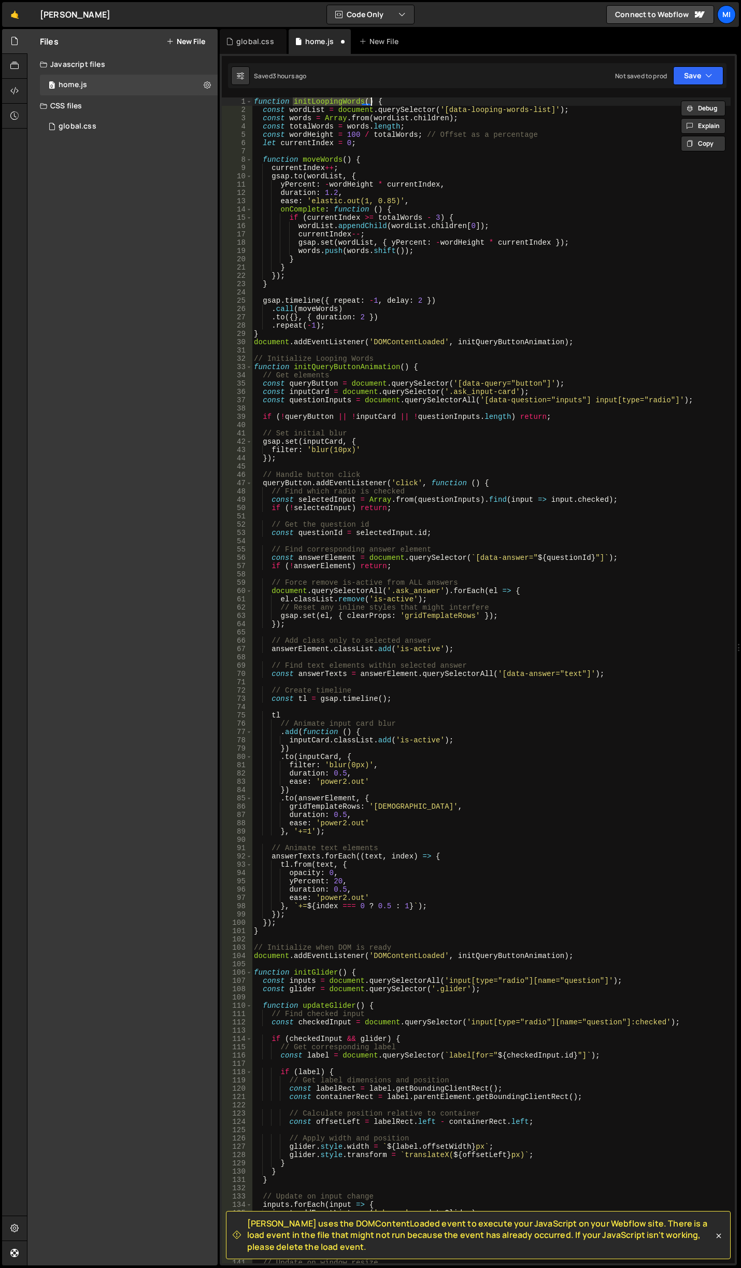 The image size is (741, 1268). What do you see at coordinates (237, 1080) in the screenshot?
I see `div: 119` at bounding box center [237, 1080].